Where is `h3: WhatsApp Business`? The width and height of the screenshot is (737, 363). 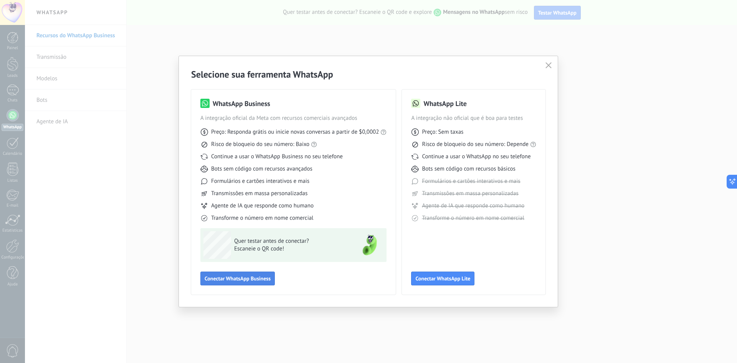 h3: WhatsApp Business is located at coordinates (241, 103).